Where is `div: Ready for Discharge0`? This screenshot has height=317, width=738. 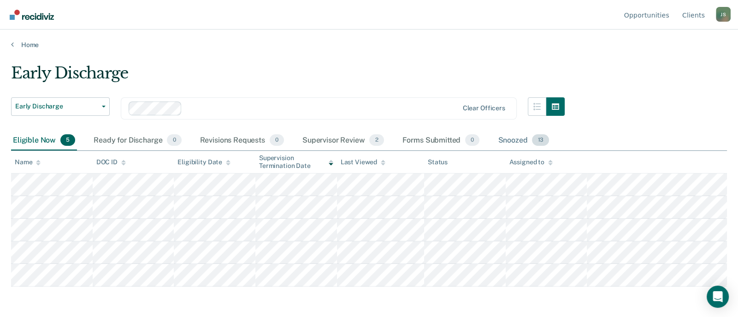
div: Ready for Discharge0 is located at coordinates (137, 141).